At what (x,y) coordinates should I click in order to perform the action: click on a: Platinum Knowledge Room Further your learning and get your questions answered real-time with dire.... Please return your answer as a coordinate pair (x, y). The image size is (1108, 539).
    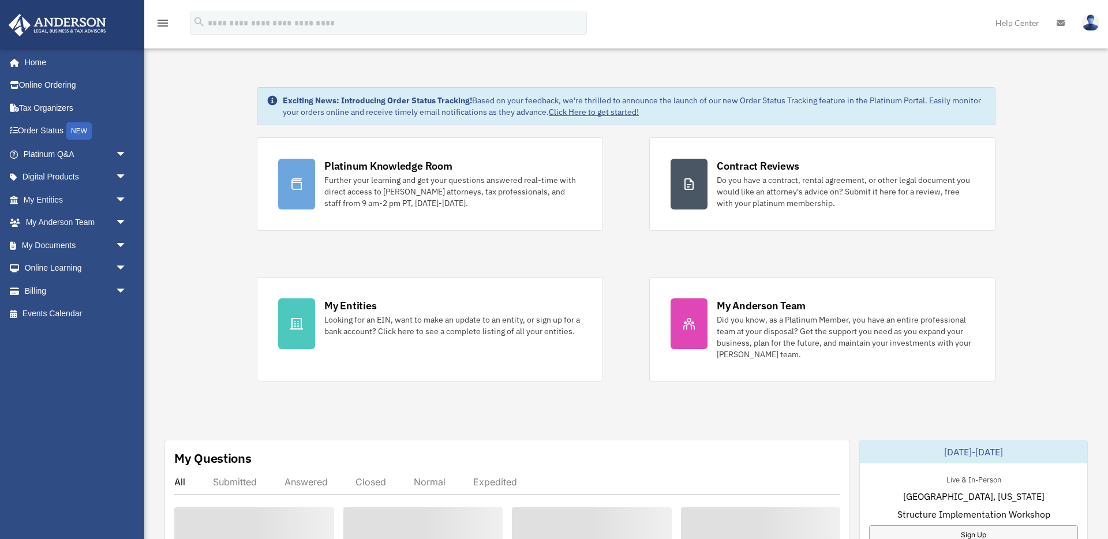
    Looking at the image, I should click on (430, 184).